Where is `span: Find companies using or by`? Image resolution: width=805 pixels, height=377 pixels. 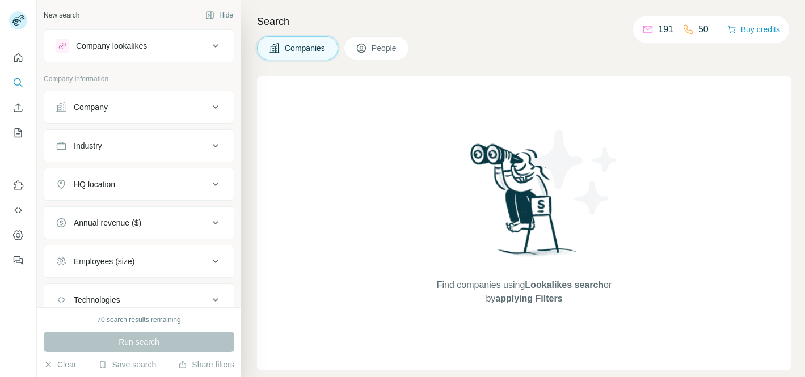 span: Find companies using or by is located at coordinates (524, 292).